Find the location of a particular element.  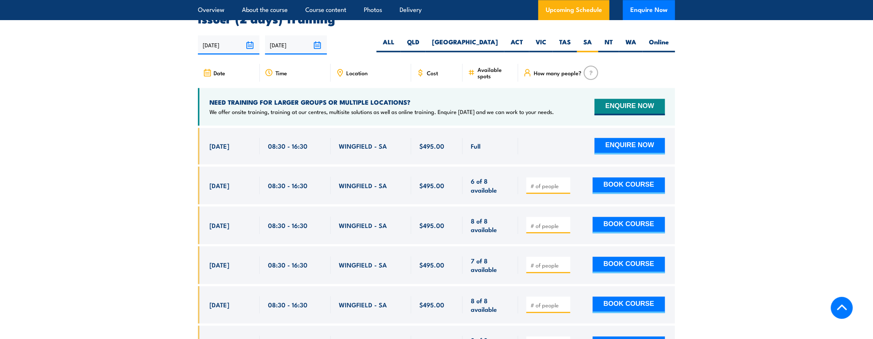

span: 6 of 8 available is located at coordinates (490, 185).